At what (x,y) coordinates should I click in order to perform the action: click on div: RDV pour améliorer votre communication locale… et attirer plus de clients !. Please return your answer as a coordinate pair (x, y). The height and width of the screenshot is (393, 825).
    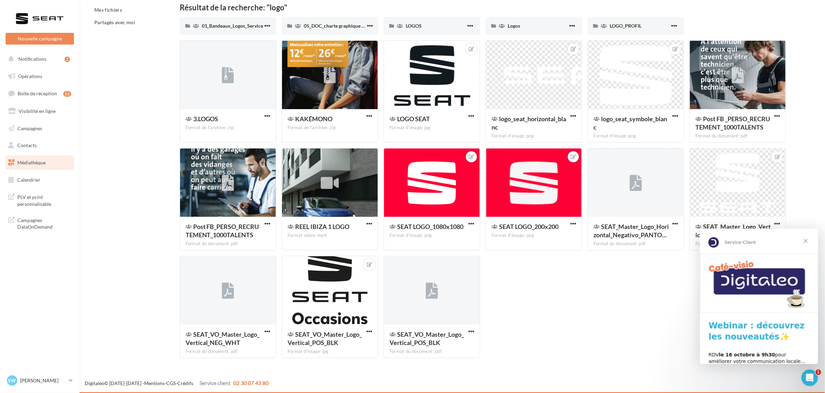
    Looking at the image, I should click on (59, 133).